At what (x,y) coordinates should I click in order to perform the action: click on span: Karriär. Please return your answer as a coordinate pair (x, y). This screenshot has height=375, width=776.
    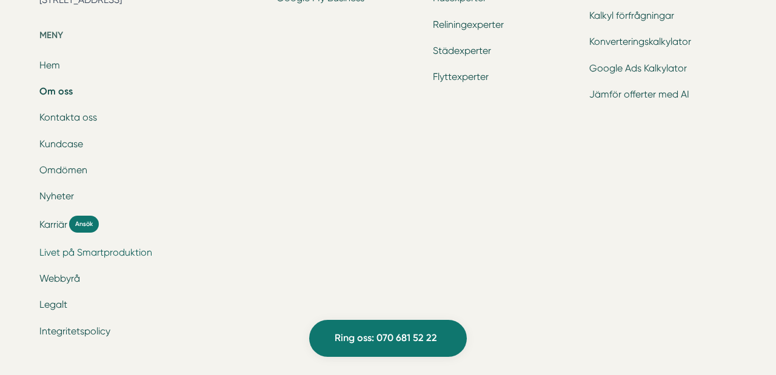
    Looking at the image, I should click on (53, 224).